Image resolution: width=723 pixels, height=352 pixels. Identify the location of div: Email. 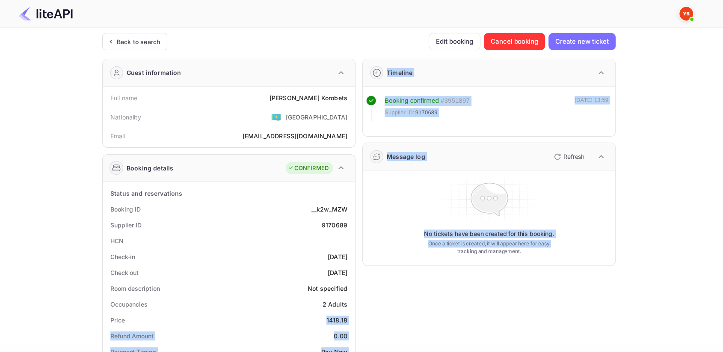
(118, 136).